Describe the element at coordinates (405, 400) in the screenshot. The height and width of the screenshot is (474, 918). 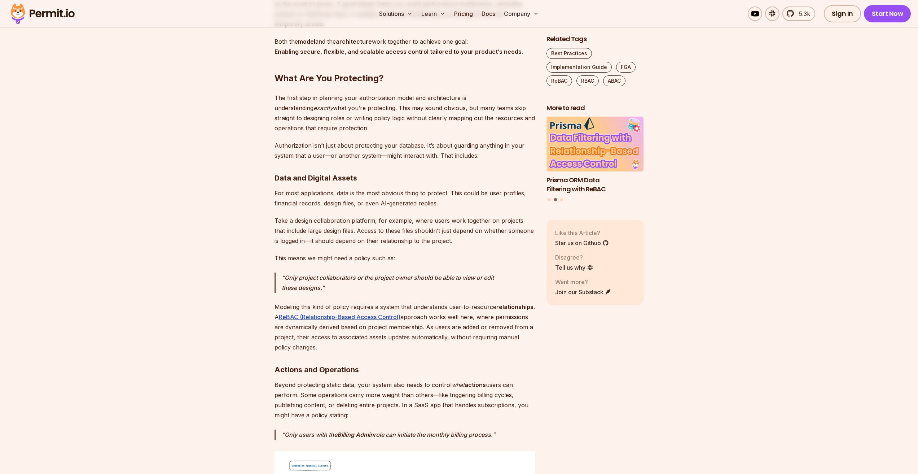
I see `p: Beyond protecting static data, your system also needs to control users can perform. Some operatio...` at that location.